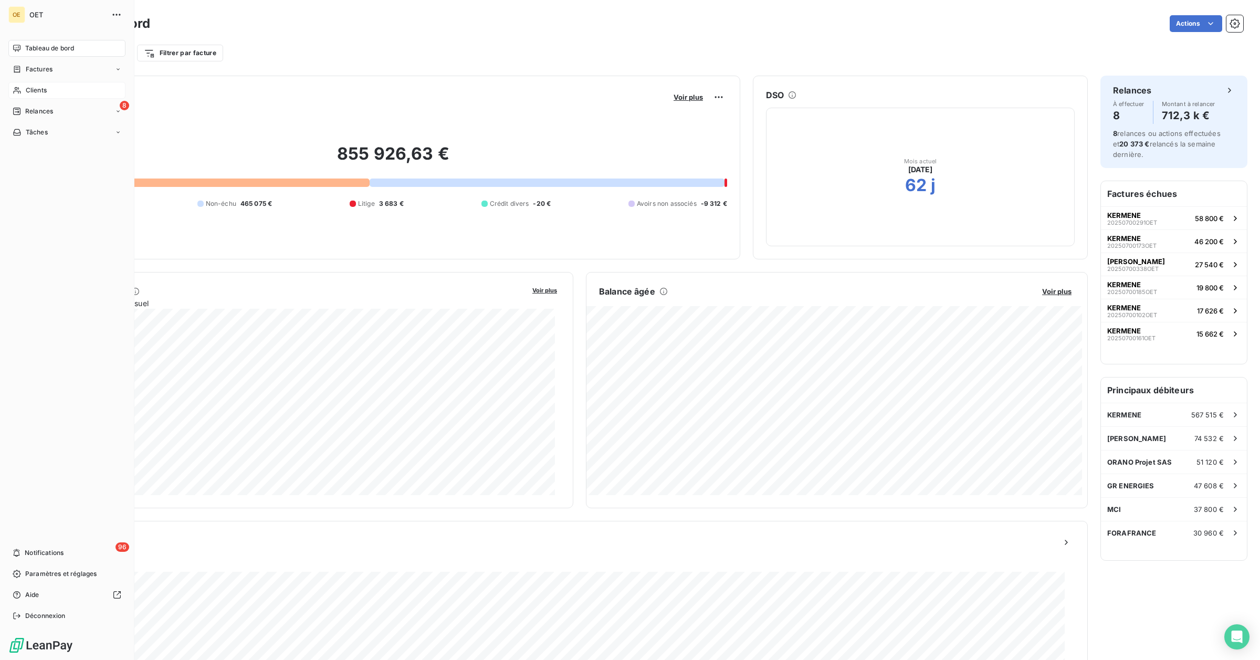 This screenshot has height=660, width=1260. I want to click on h2: 855 926,63 €, so click(393, 159).